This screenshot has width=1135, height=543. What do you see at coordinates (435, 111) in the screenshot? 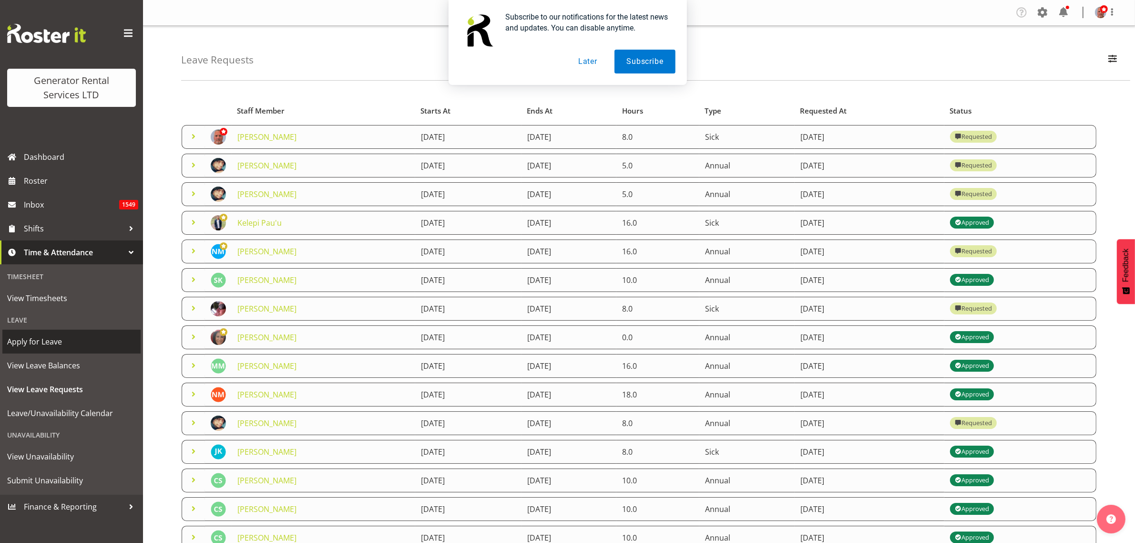
I see `span: Starts At` at bounding box center [435, 111].